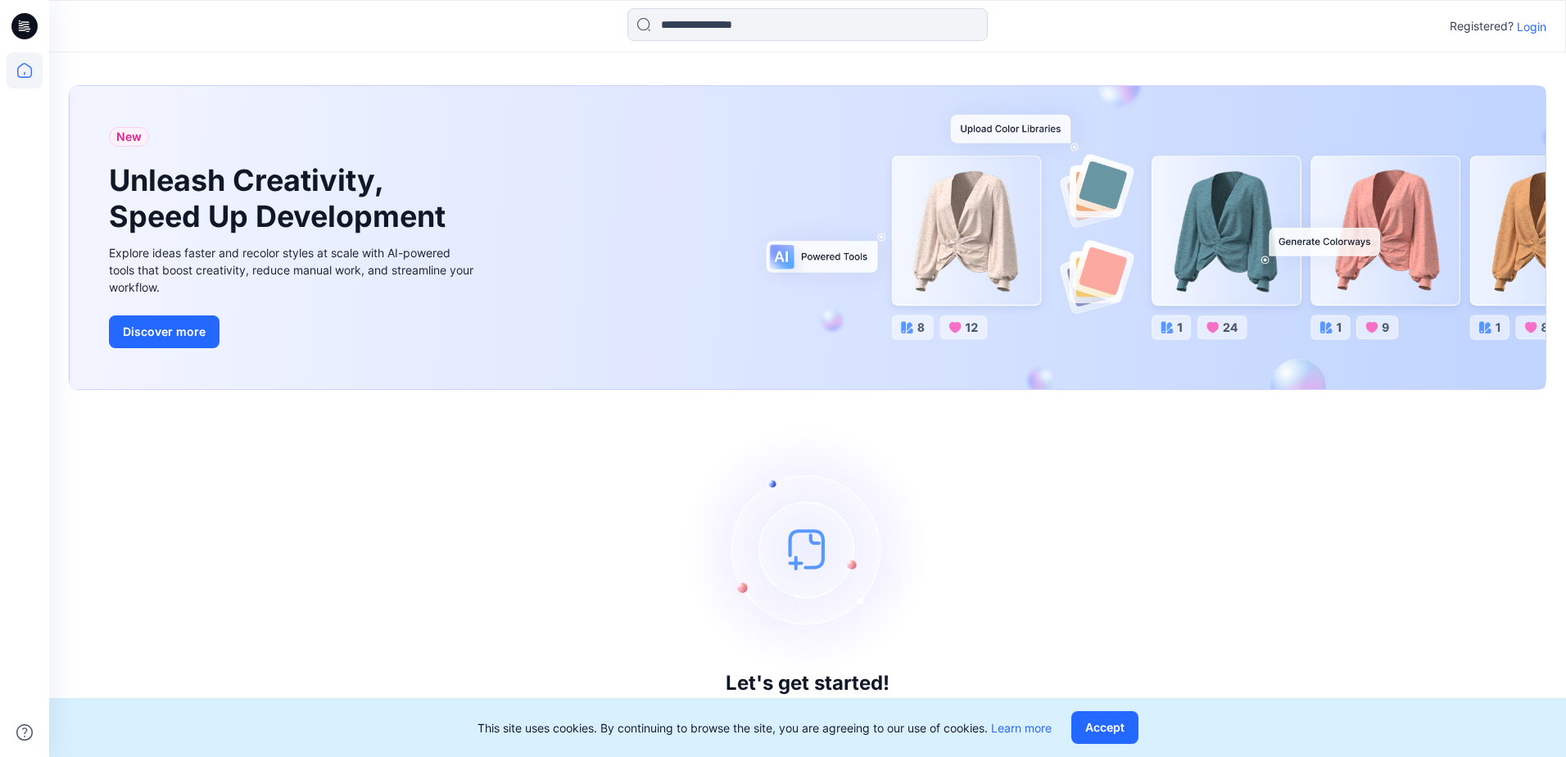 This screenshot has width=1566, height=757. I want to click on button: Discover more, so click(164, 332).